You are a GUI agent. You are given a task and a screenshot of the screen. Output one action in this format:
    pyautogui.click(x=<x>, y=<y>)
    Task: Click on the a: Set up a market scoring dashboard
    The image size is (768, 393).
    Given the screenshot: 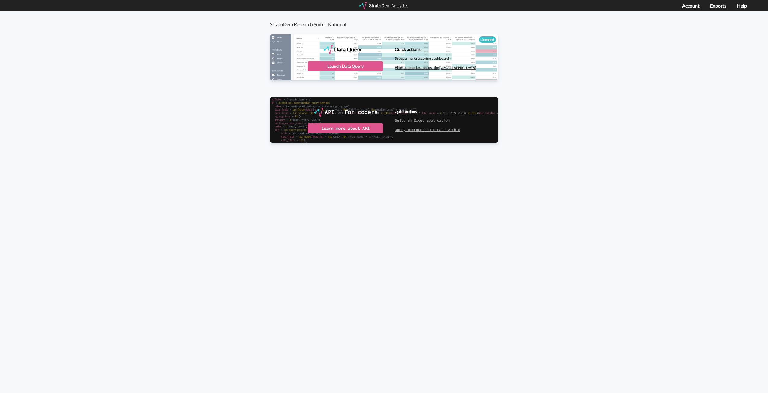 What is the action you would take?
    pyautogui.click(x=422, y=58)
    